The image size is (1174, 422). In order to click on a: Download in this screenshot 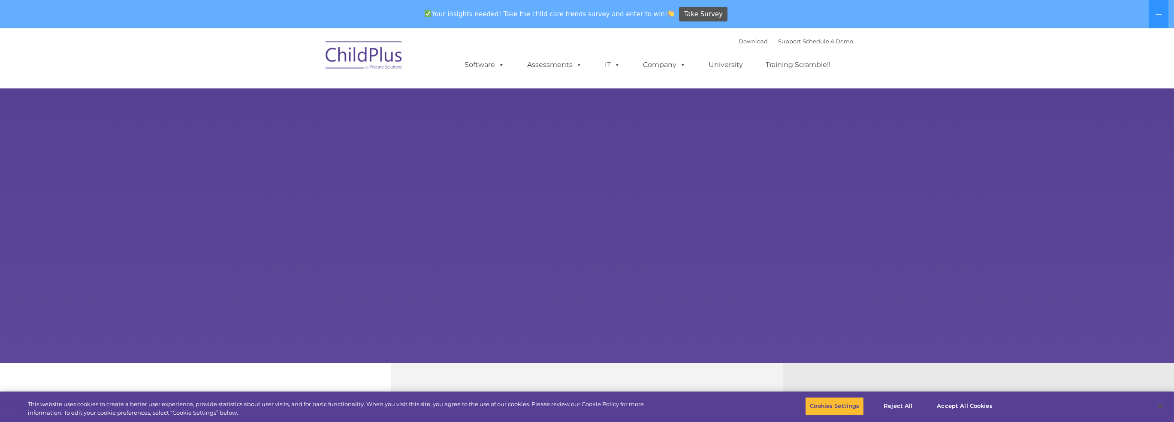, I will do `click(753, 41)`.